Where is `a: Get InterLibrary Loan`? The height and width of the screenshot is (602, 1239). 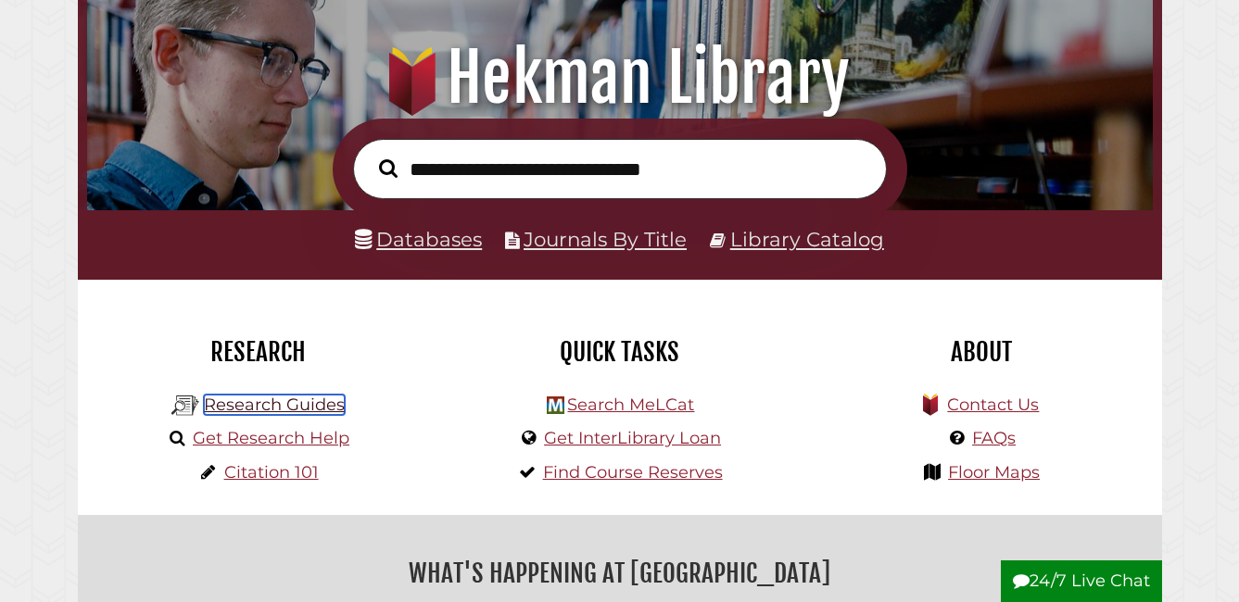 a: Get InterLibrary Loan is located at coordinates (632, 438).